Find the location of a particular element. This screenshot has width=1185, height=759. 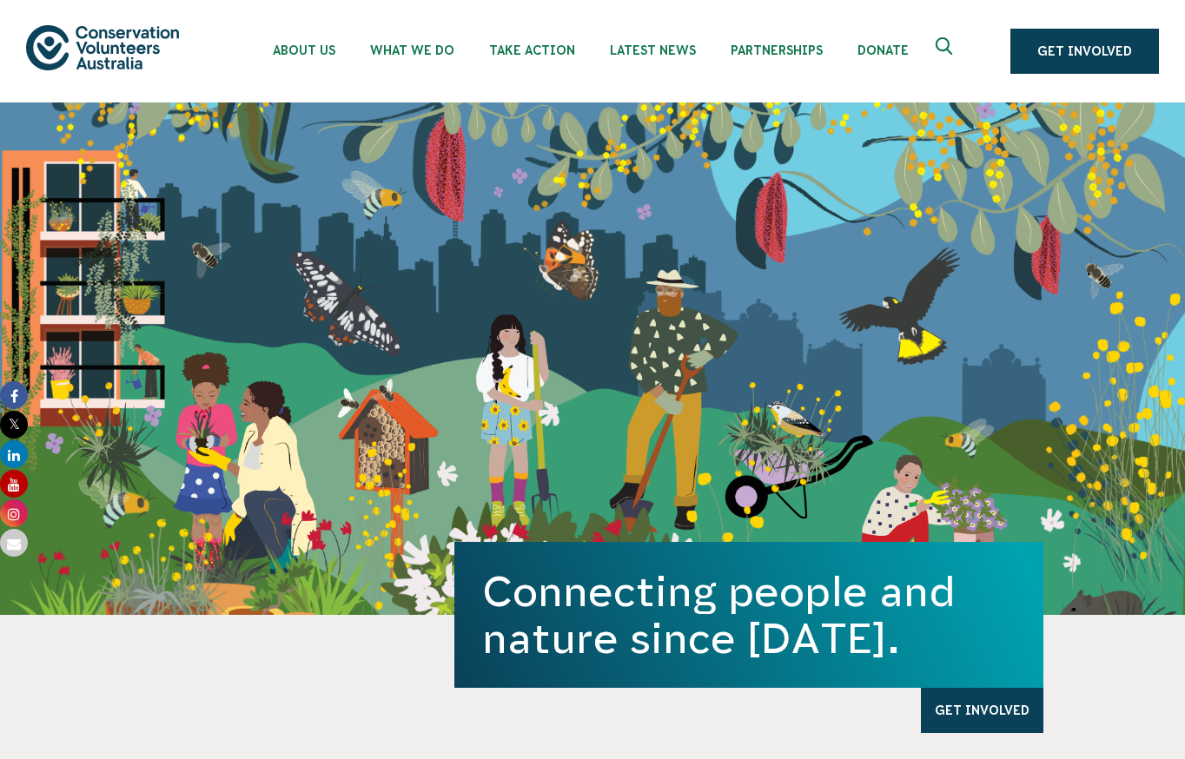

button: Expand search box Close search box is located at coordinates (946, 51).